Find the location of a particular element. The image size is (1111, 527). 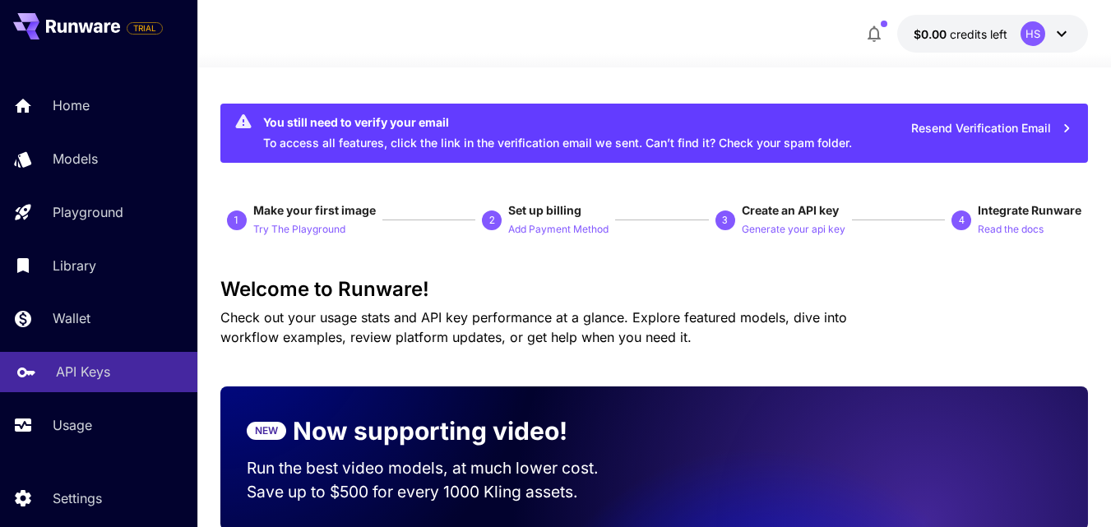

div: $0.00 is located at coordinates (961, 34).